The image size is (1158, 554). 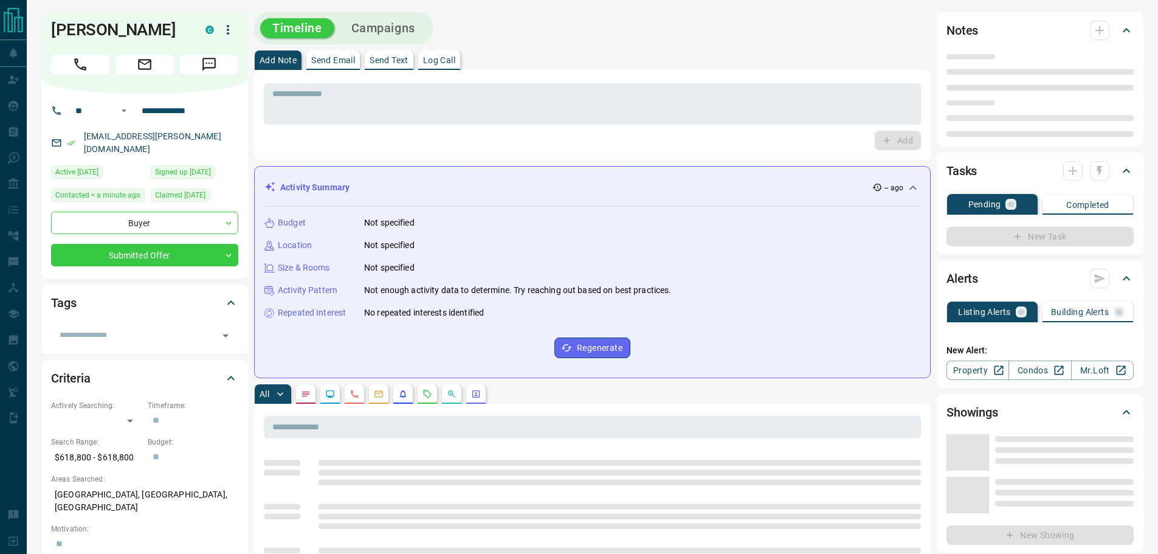 I want to click on p: Motivation:, so click(x=145, y=529).